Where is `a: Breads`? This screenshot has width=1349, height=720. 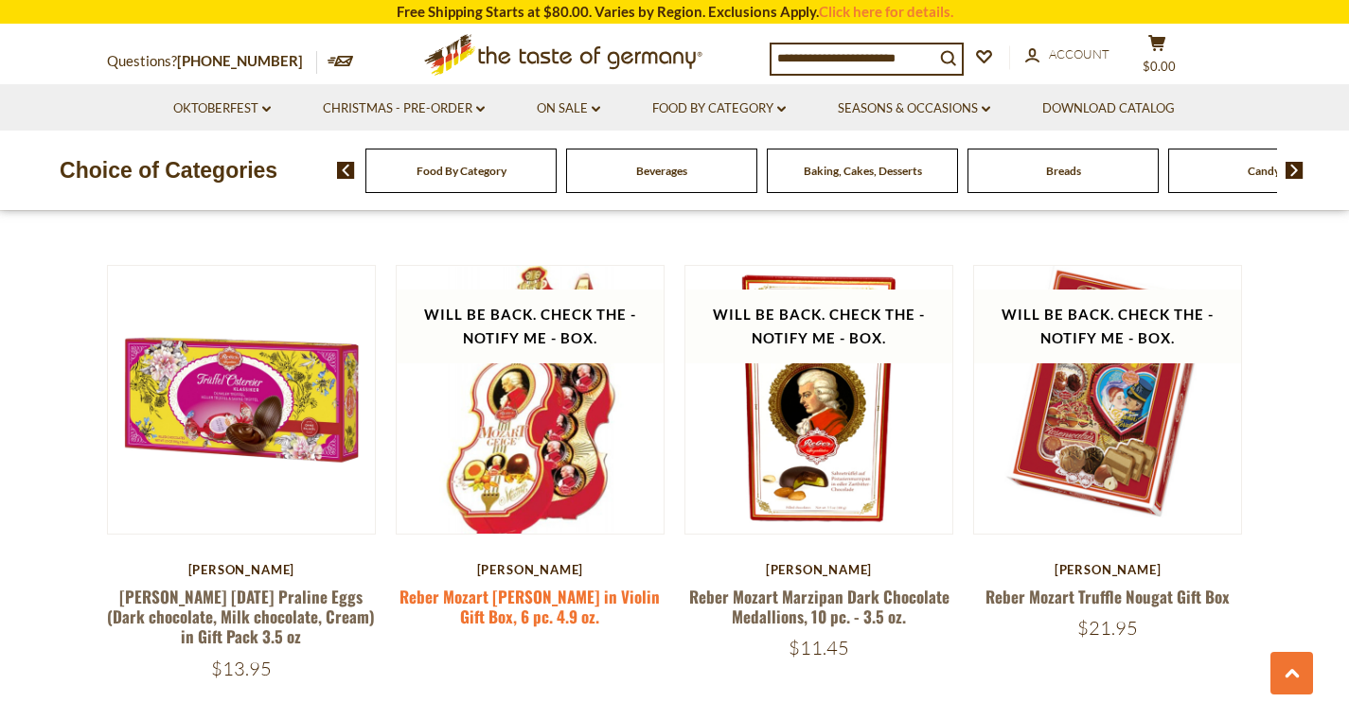 a: Breads is located at coordinates (1063, 170).